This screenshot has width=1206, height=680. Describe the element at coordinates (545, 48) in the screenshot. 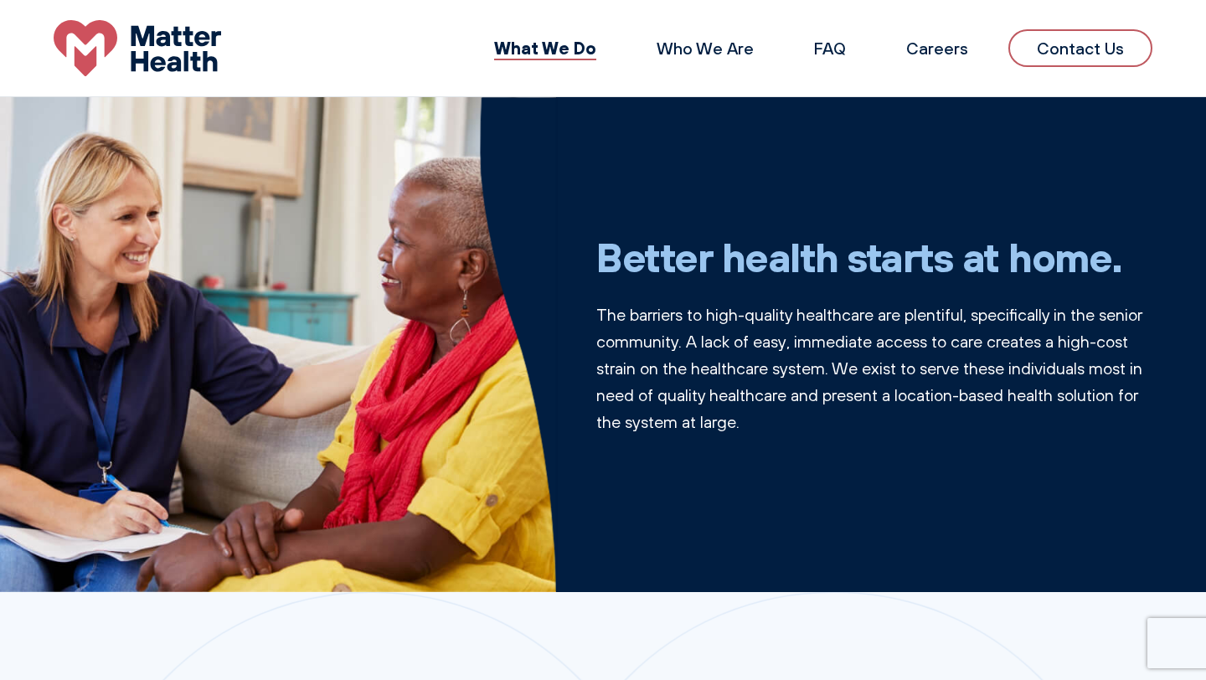

I see `a: What We Do` at that location.